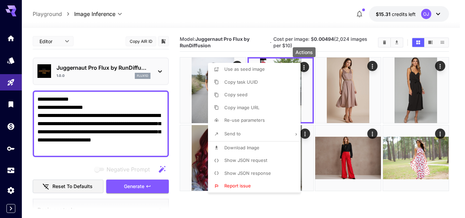 The height and width of the screenshot is (218, 465). I want to click on span: Report issue, so click(238, 186).